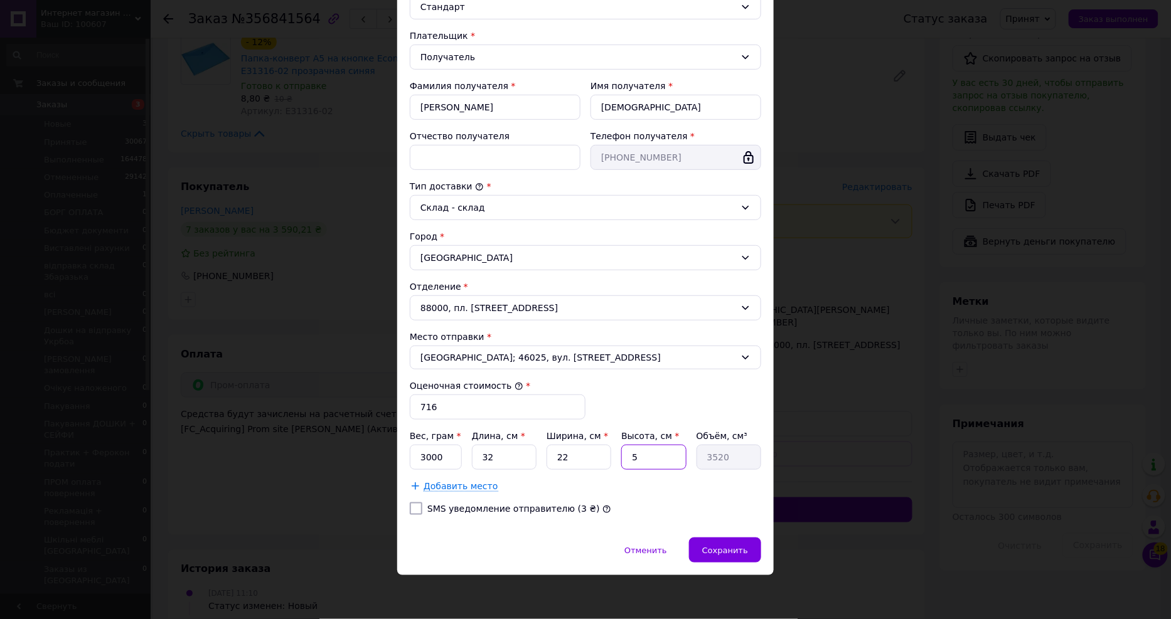 This screenshot has width=1171, height=619. Describe the element at coordinates (513, 509) in the screenshot. I see `label: SMS уведомление отправителю (3 ₴)` at that location.